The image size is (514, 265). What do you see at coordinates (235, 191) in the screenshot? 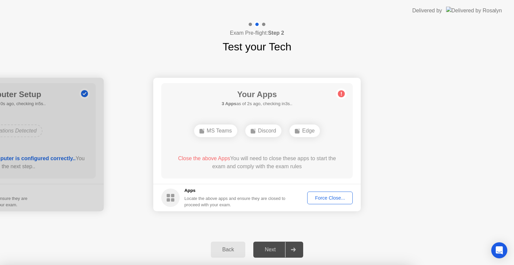
I see `h5: Apps` at bounding box center [235, 191].